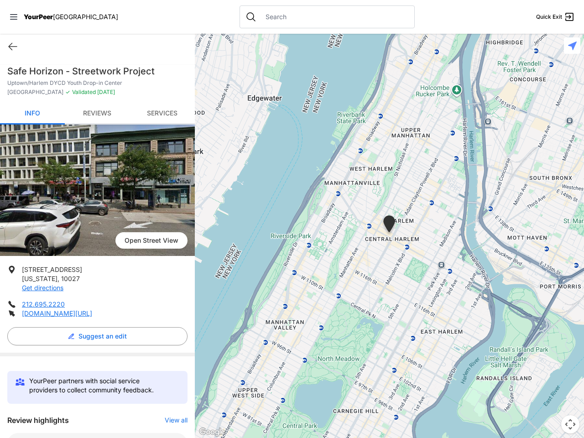  I want to click on p: Uptown/Harlem DYCD Youth Drop-in Center, so click(97, 83).